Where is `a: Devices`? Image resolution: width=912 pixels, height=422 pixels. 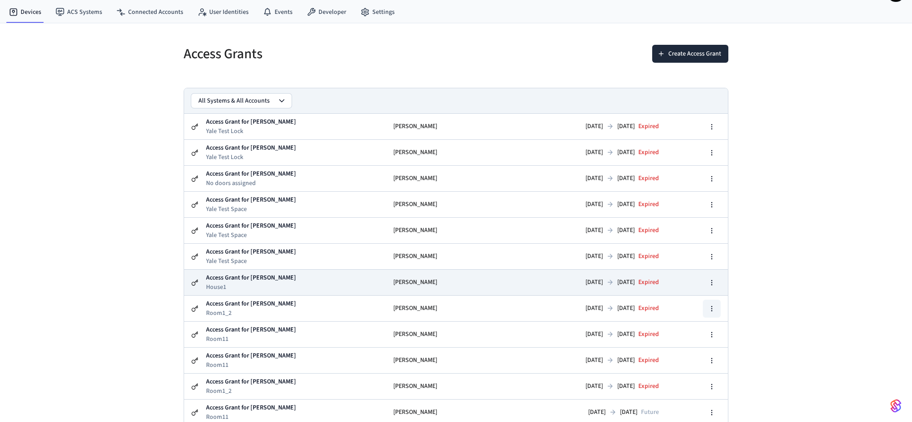 a: Devices is located at coordinates (25, 12).